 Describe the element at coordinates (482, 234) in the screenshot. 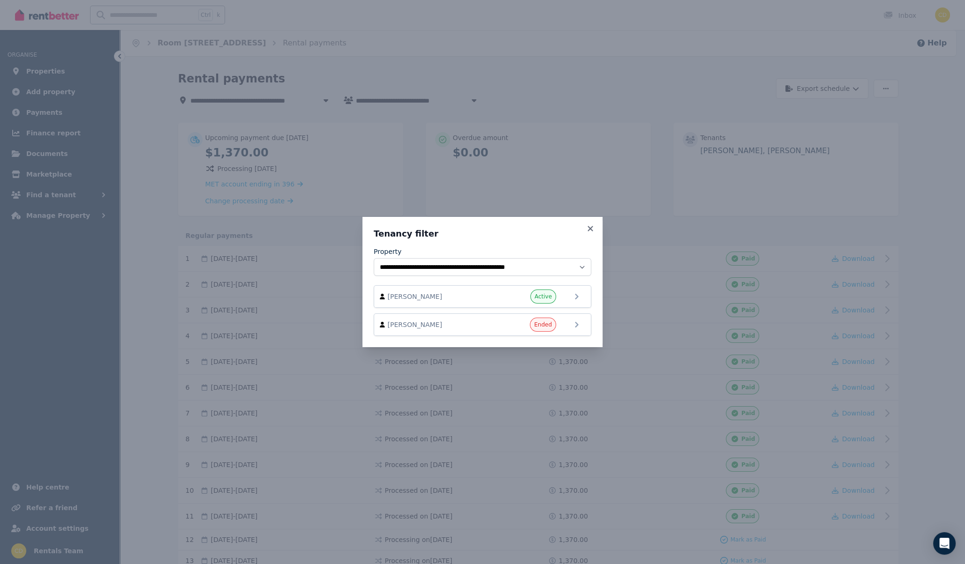

I see `h3: Tenancy filter` at that location.